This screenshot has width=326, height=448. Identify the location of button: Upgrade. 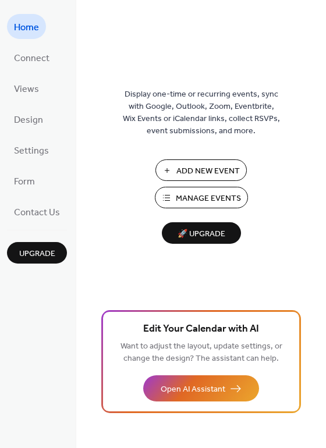
(37, 253).